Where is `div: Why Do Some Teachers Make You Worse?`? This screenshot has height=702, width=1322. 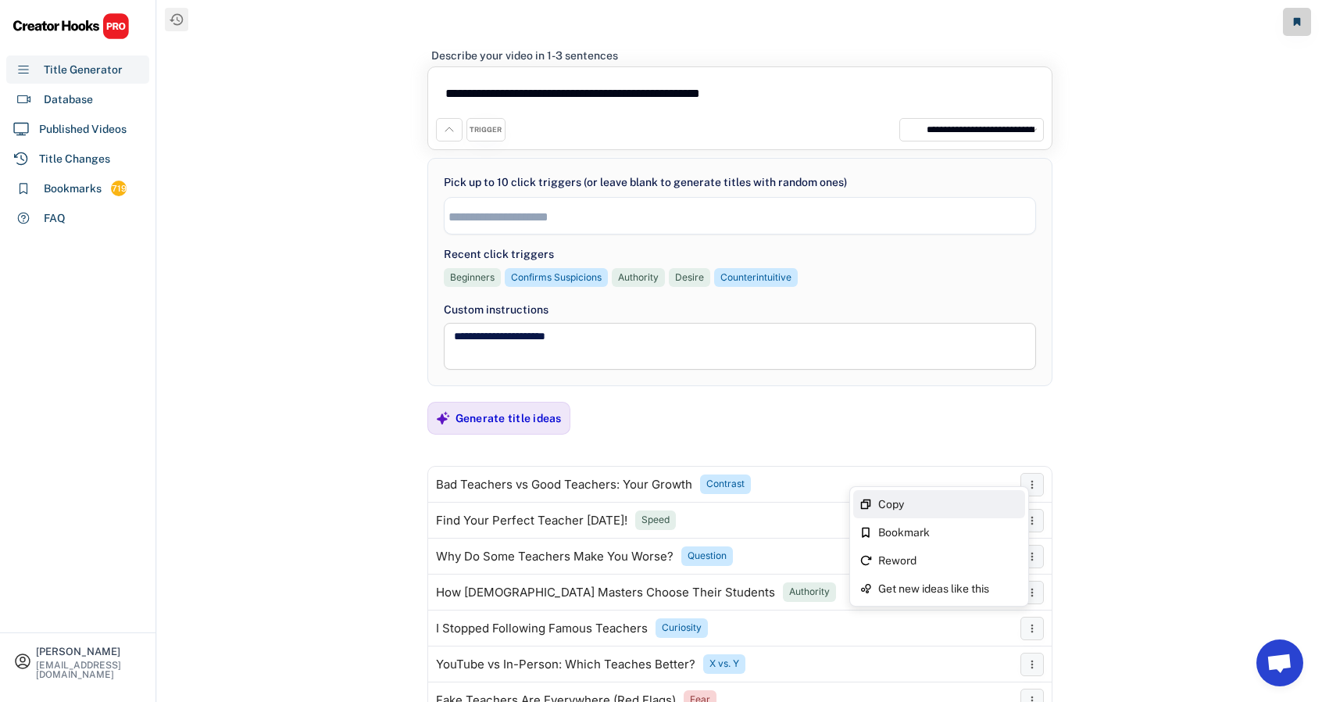
div: Why Do Some Teachers Make You Worse? is located at coordinates (555, 556).